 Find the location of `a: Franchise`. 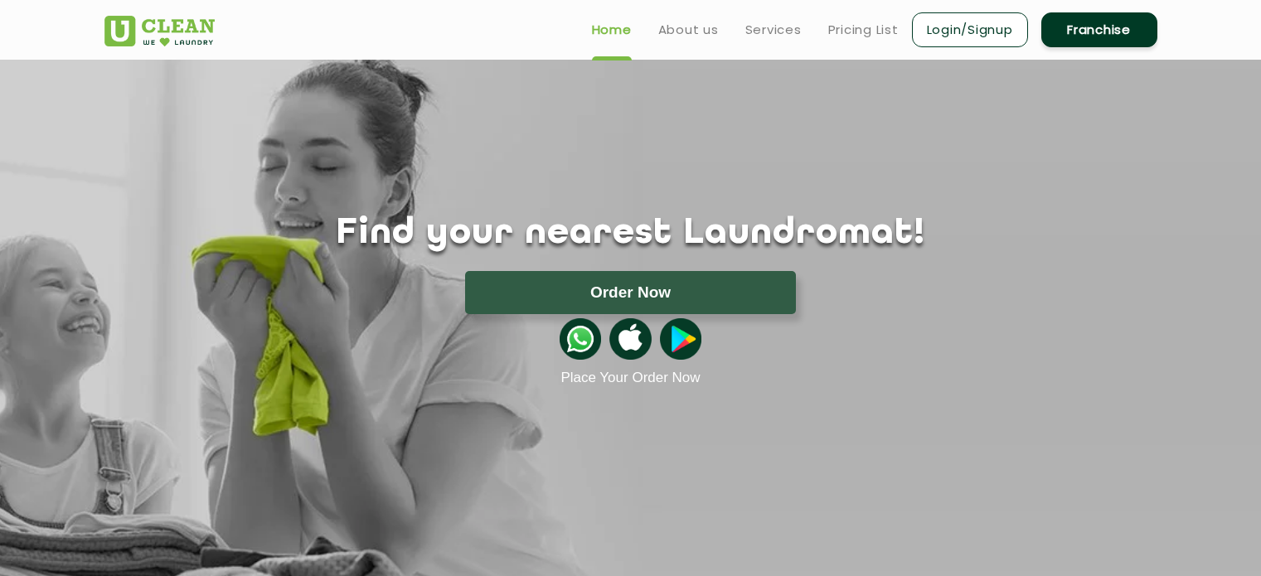

a: Franchise is located at coordinates (1099, 30).